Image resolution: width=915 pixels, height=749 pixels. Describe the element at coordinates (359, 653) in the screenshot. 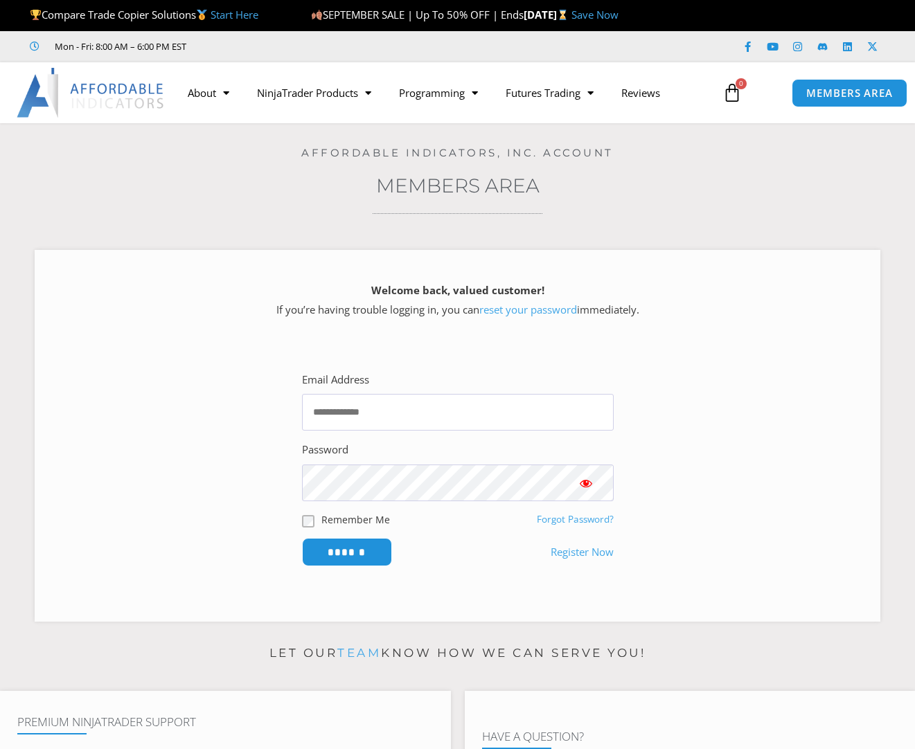

I see `a: team` at that location.